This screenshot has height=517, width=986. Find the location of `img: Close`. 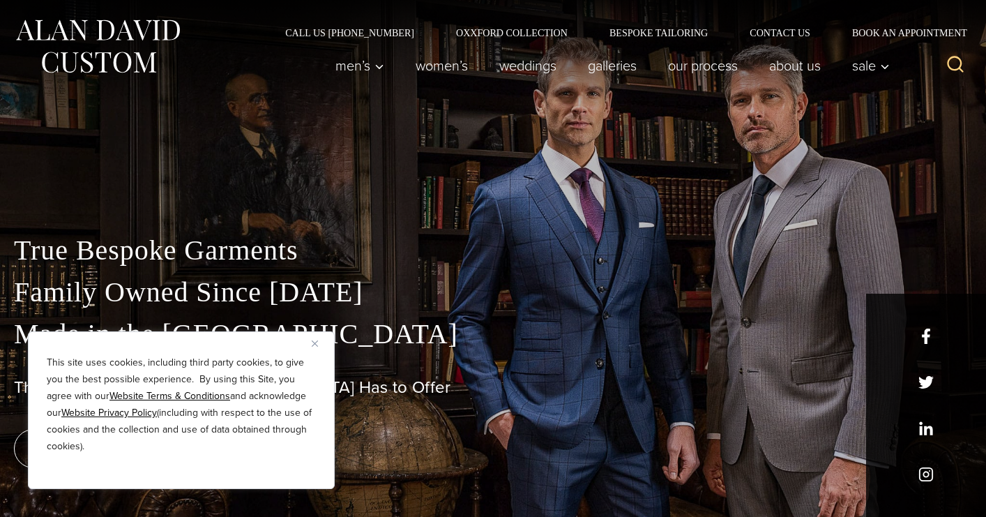

img: Close is located at coordinates (315, 343).